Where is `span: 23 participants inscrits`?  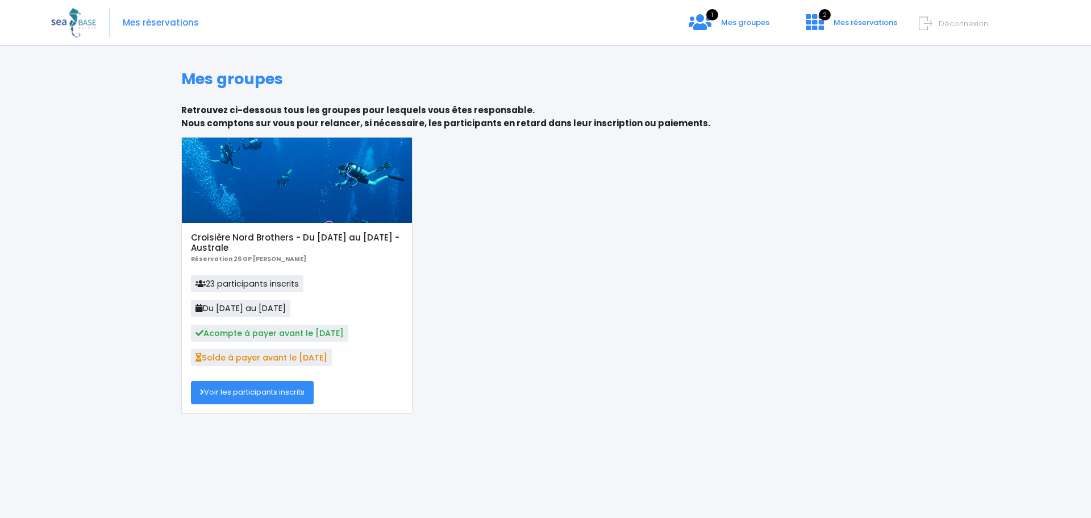 span: 23 participants inscrits is located at coordinates (247, 284).